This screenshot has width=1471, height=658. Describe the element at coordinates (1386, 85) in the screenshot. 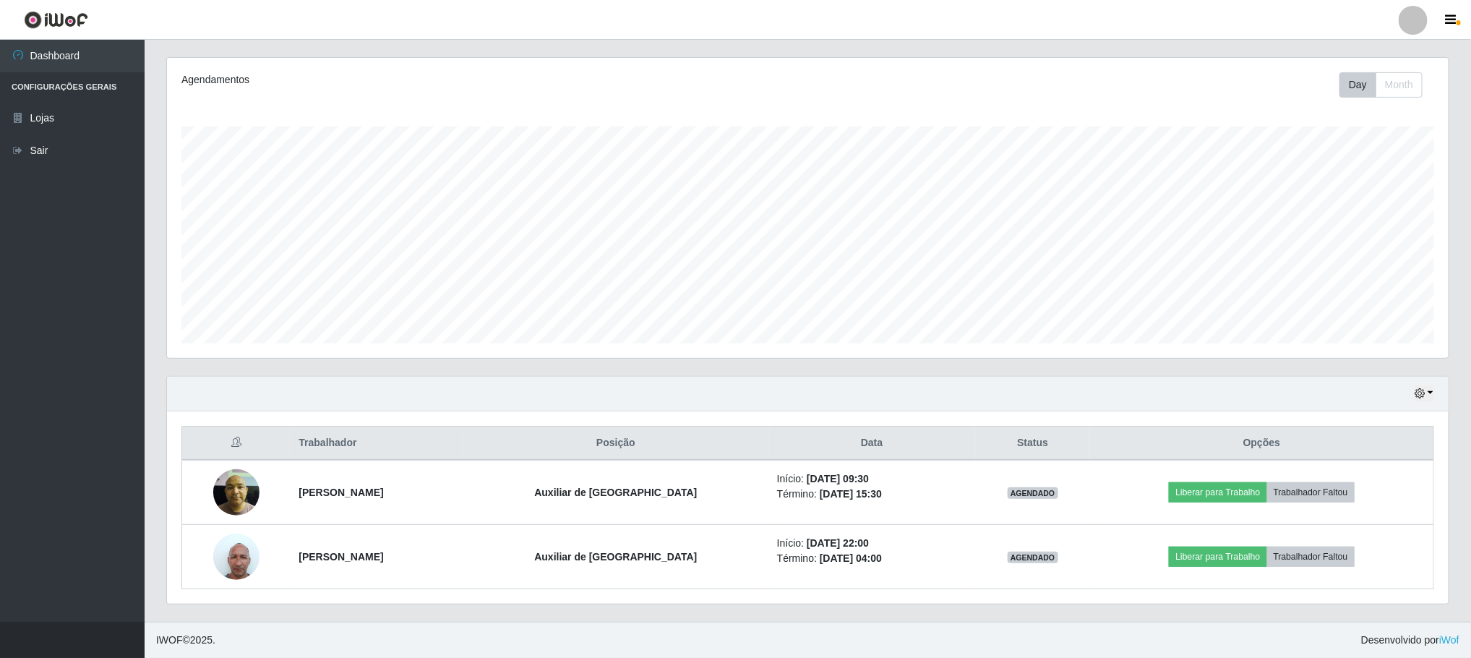

I see `div: Toolbar with button groups` at that location.